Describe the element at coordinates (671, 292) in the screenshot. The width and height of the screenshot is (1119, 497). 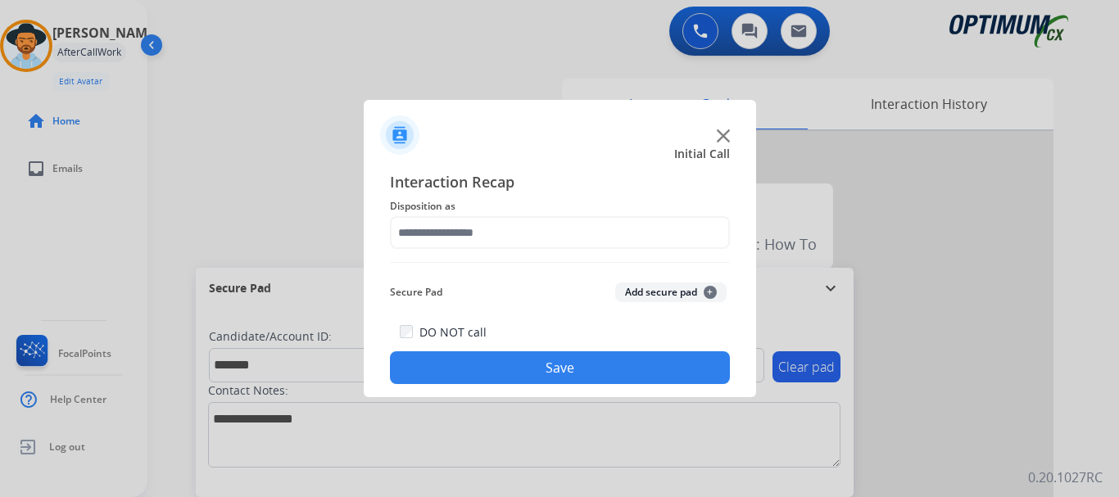
I see `button: Add secure pad+` at that location.